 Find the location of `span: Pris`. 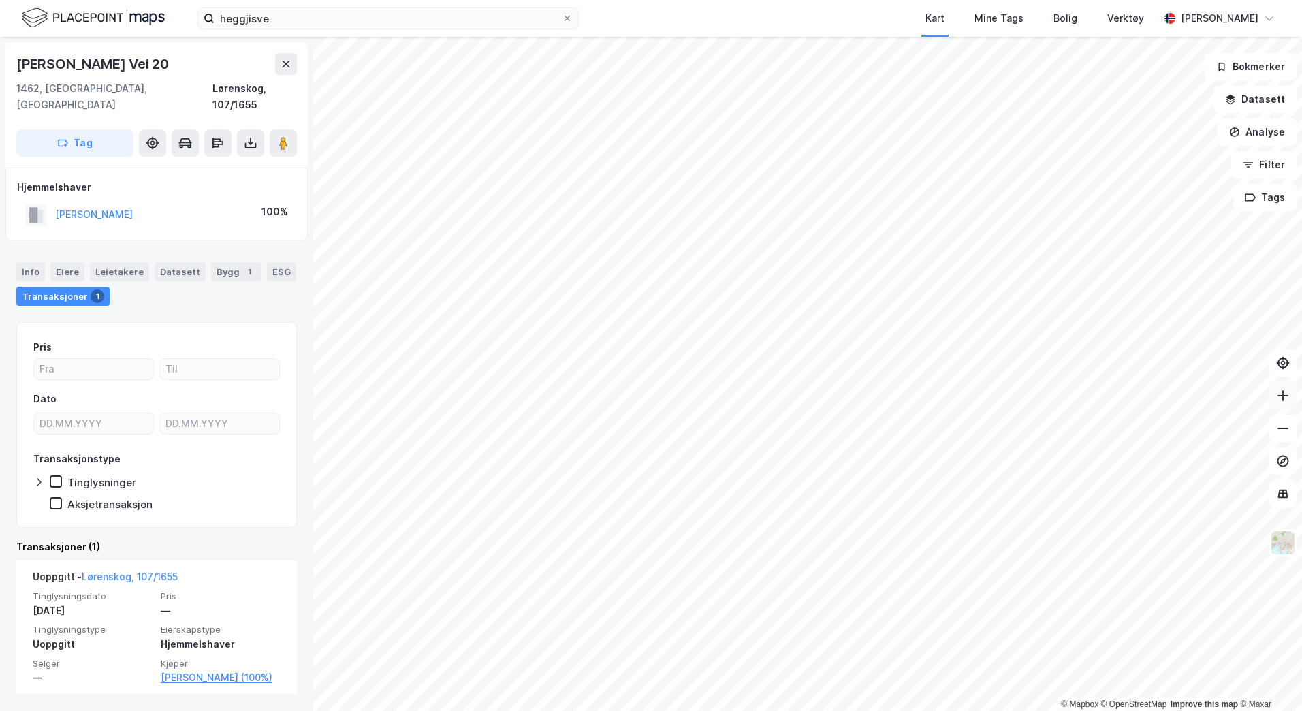

span: Pris is located at coordinates (221, 596).